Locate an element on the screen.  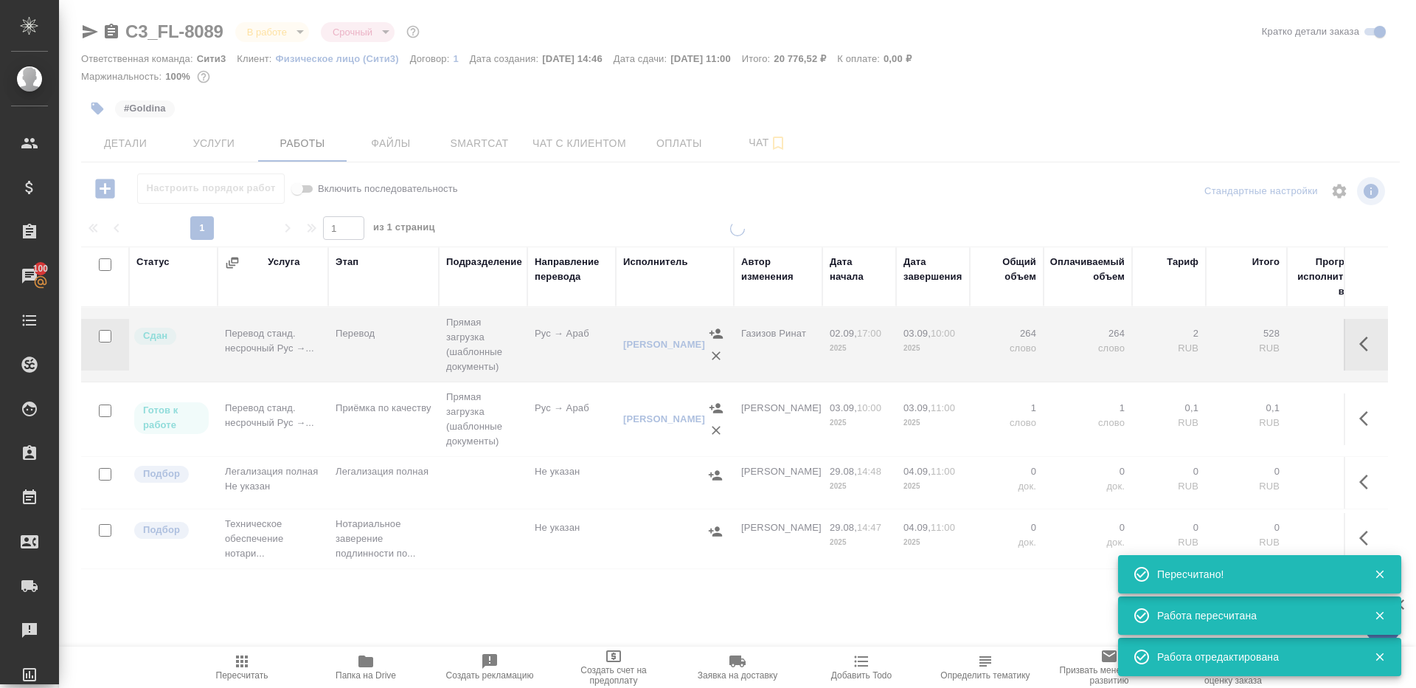
button: Определить тематику is located at coordinates (986, 667).